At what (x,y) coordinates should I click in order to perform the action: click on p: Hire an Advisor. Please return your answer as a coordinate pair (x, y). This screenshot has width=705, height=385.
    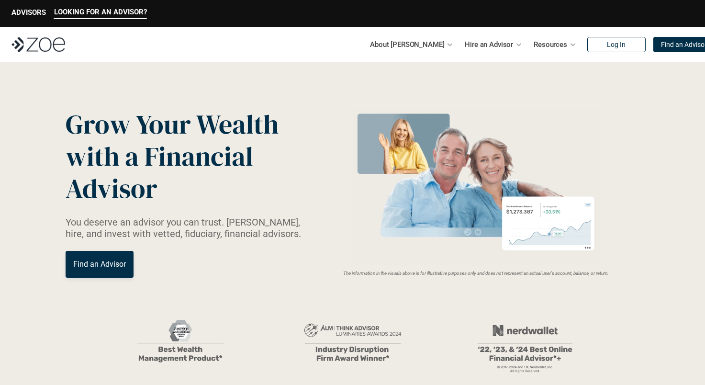
    Looking at the image, I should click on (489, 45).